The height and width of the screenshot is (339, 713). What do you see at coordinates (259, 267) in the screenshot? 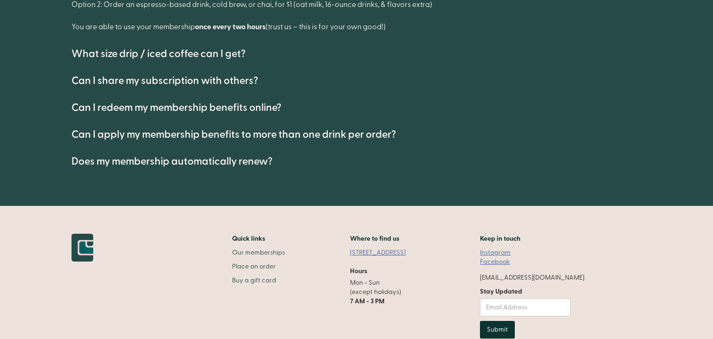
I see `a: Place an order` at bounding box center [259, 267].